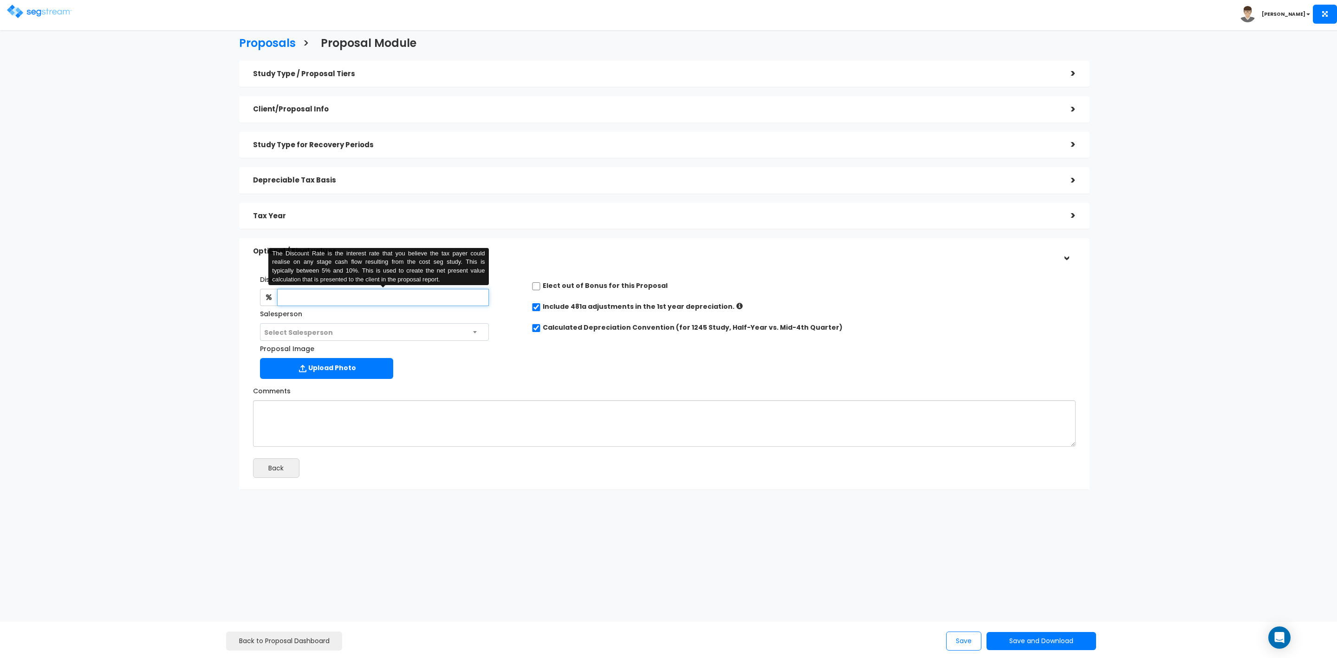 The height and width of the screenshot is (658, 1337). I want to click on h5: Depreciable Tax Basis, so click(655, 180).